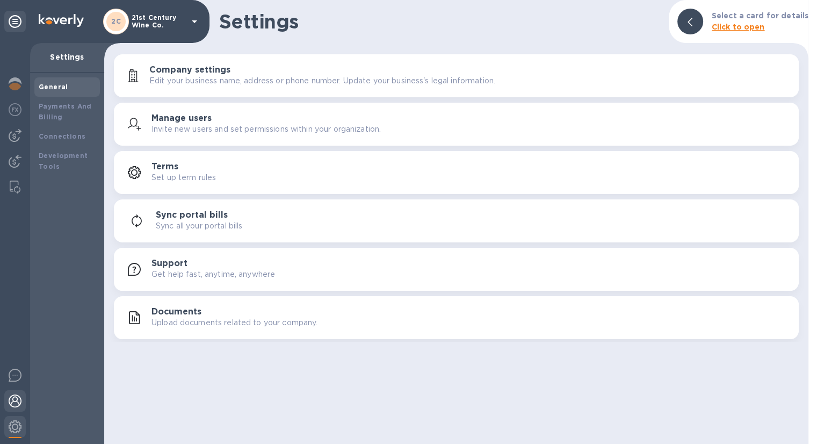 This screenshot has width=817, height=444. I want to click on p: Settings, so click(67, 57).